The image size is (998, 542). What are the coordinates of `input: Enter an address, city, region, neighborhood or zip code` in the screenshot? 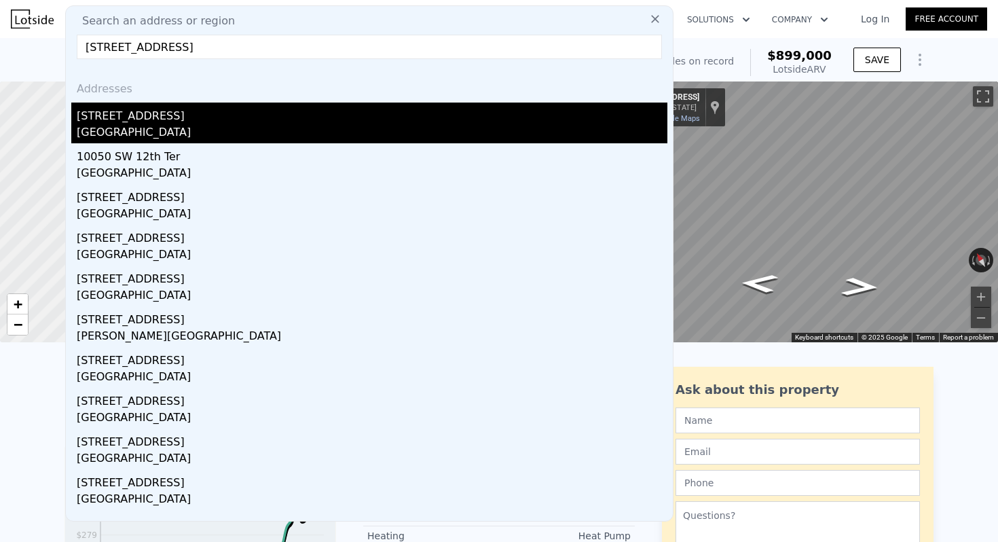 It's located at (369, 47).